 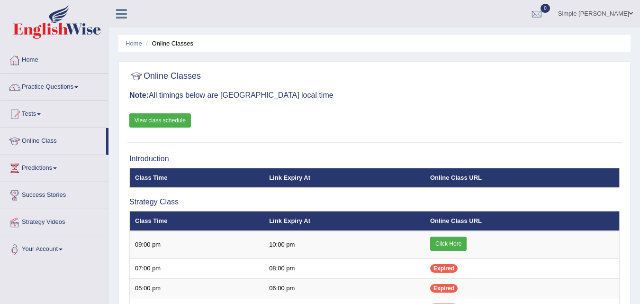 What do you see at coordinates (197, 244) in the screenshot?
I see `td: 09:00 pm` at bounding box center [197, 244].